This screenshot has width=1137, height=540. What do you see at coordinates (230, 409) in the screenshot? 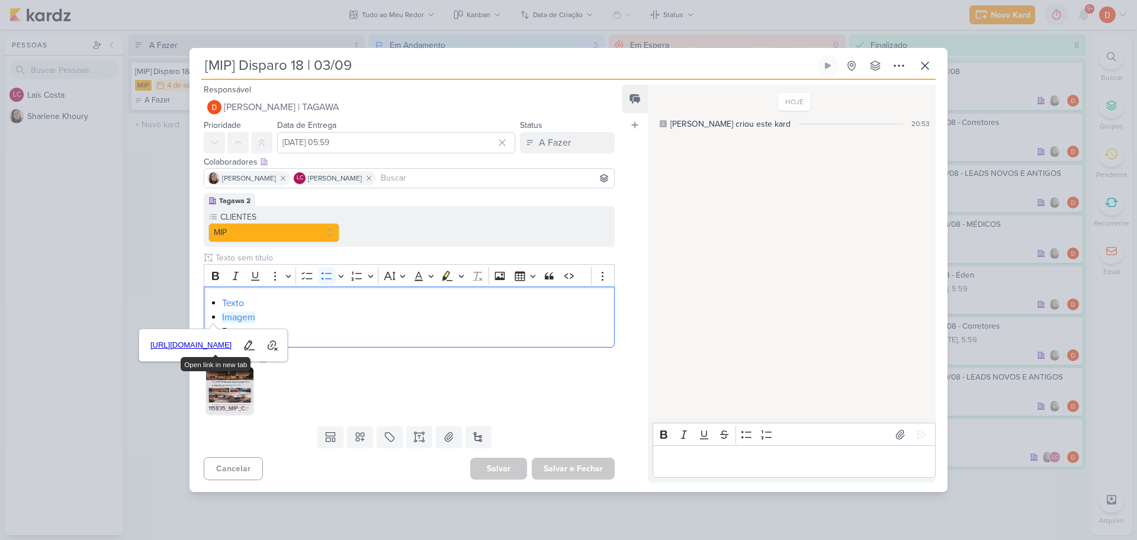
I see `div: 115835_MIP_CONSTRUTORA___E-MAIL_MKT___AURA___ACABAMENTOS__DISPARO_20_V2.jpg` at bounding box center [230, 409].